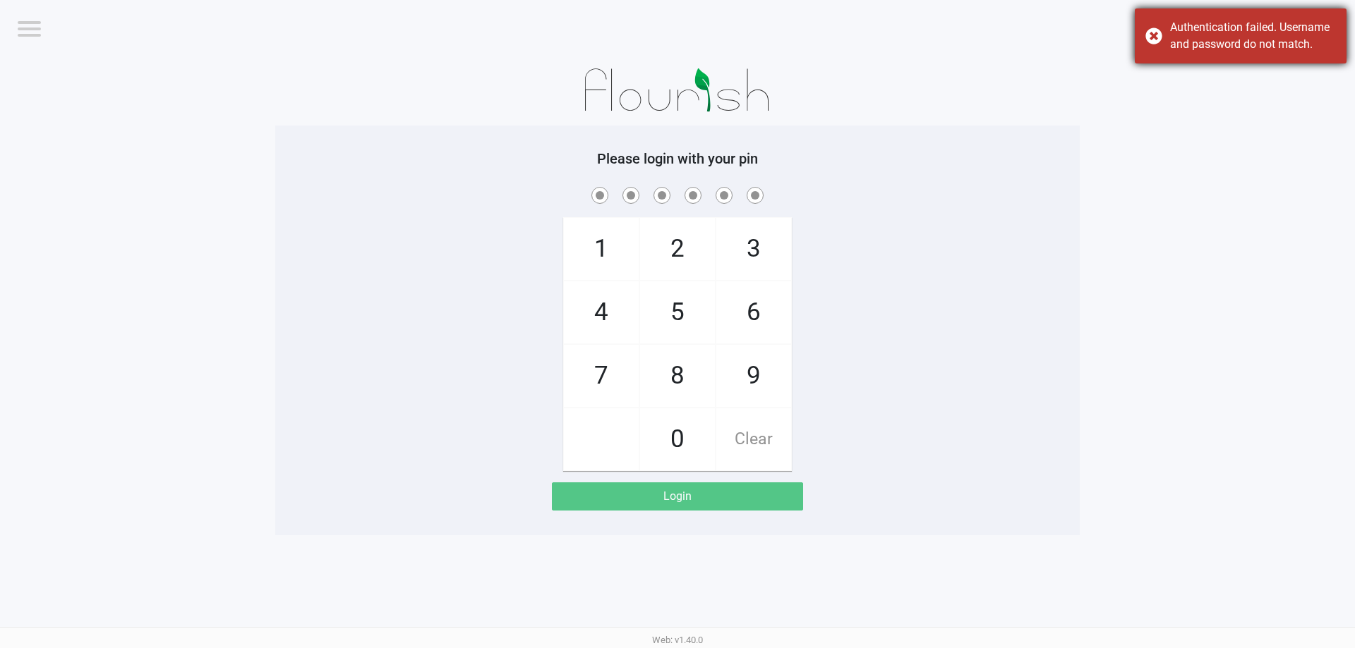  What do you see at coordinates (677, 313) in the screenshot?
I see `span: 5` at bounding box center [677, 313].